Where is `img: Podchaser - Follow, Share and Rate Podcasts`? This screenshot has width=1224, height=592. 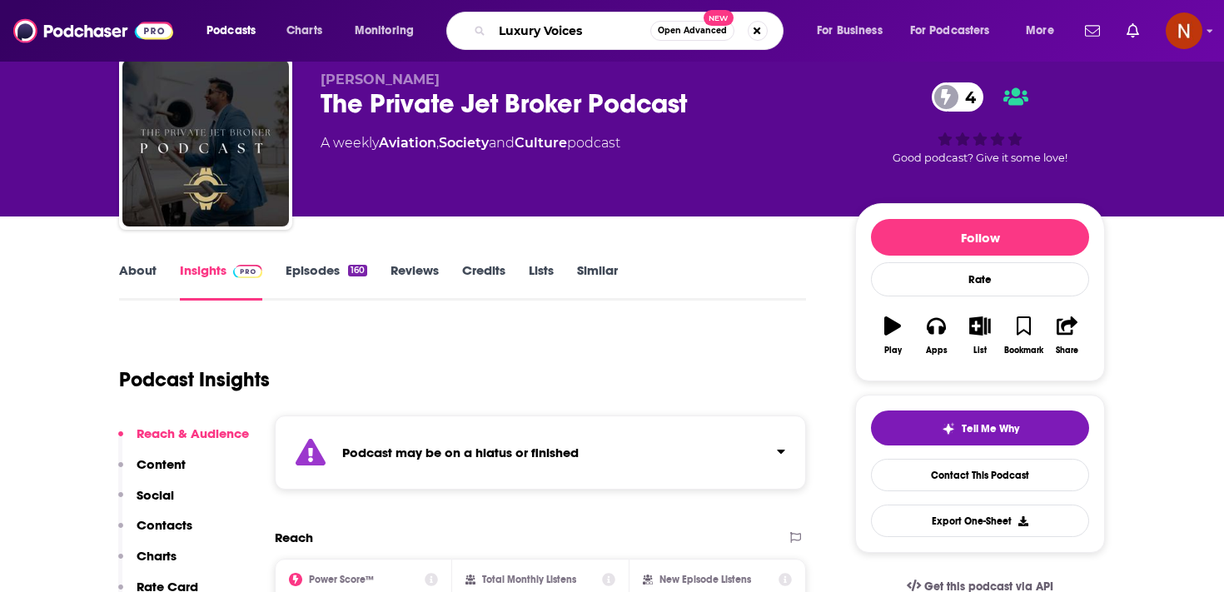 img: Podchaser - Follow, Share and Rate Podcasts is located at coordinates (93, 31).